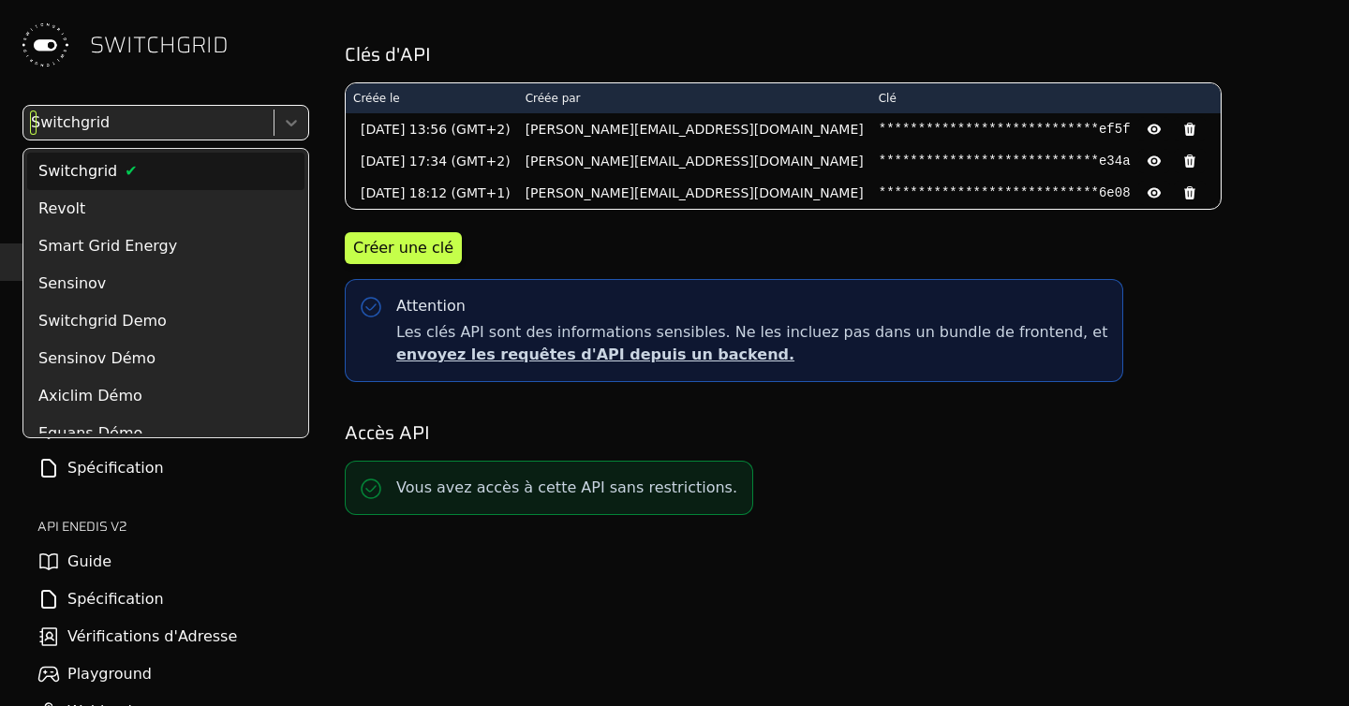 The height and width of the screenshot is (706, 1349). Describe the element at coordinates (751, 355) in the screenshot. I see `p: envoyez les requêtes d'API depuis un backend.` at that location.